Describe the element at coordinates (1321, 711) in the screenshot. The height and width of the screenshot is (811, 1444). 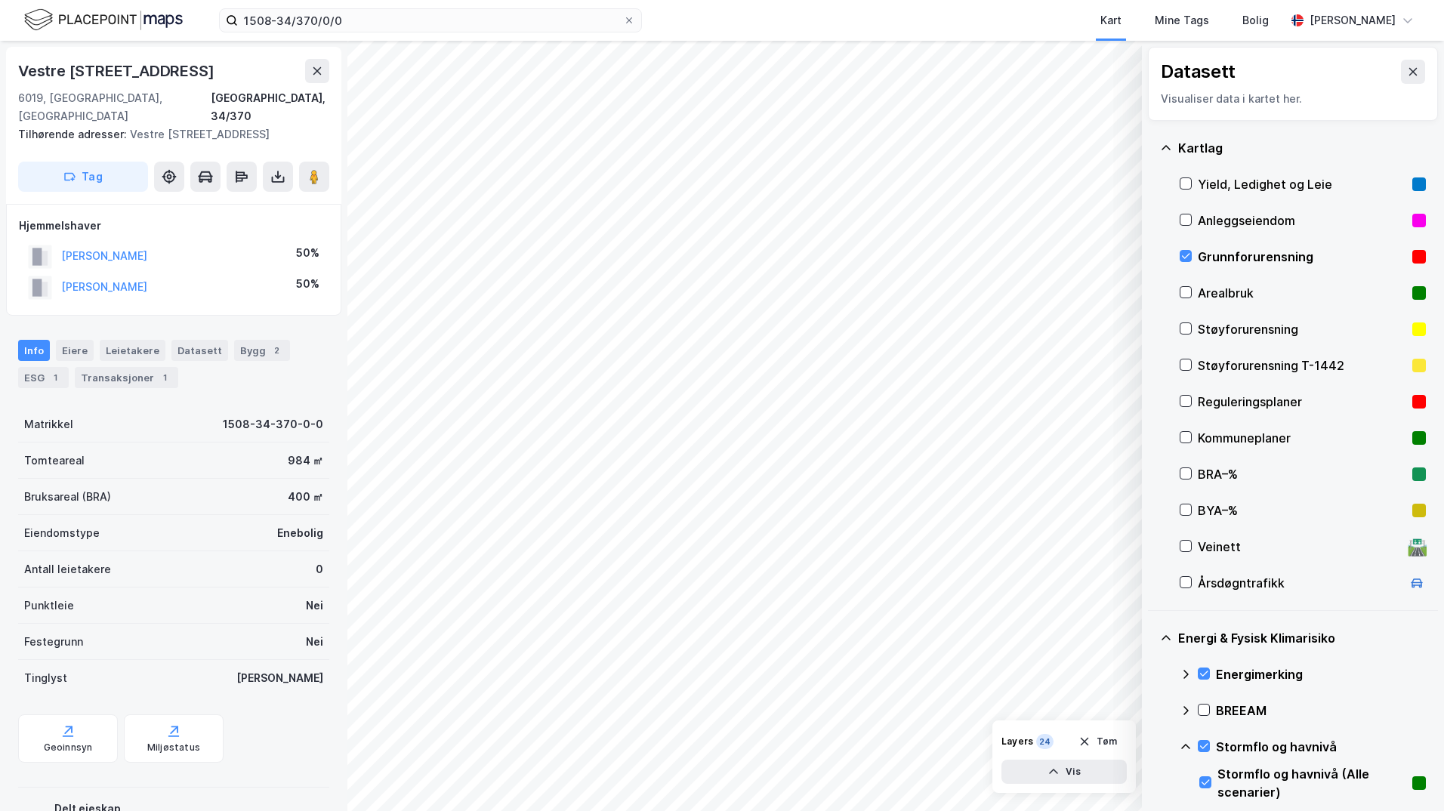
I see `div: BREEAM` at that location.